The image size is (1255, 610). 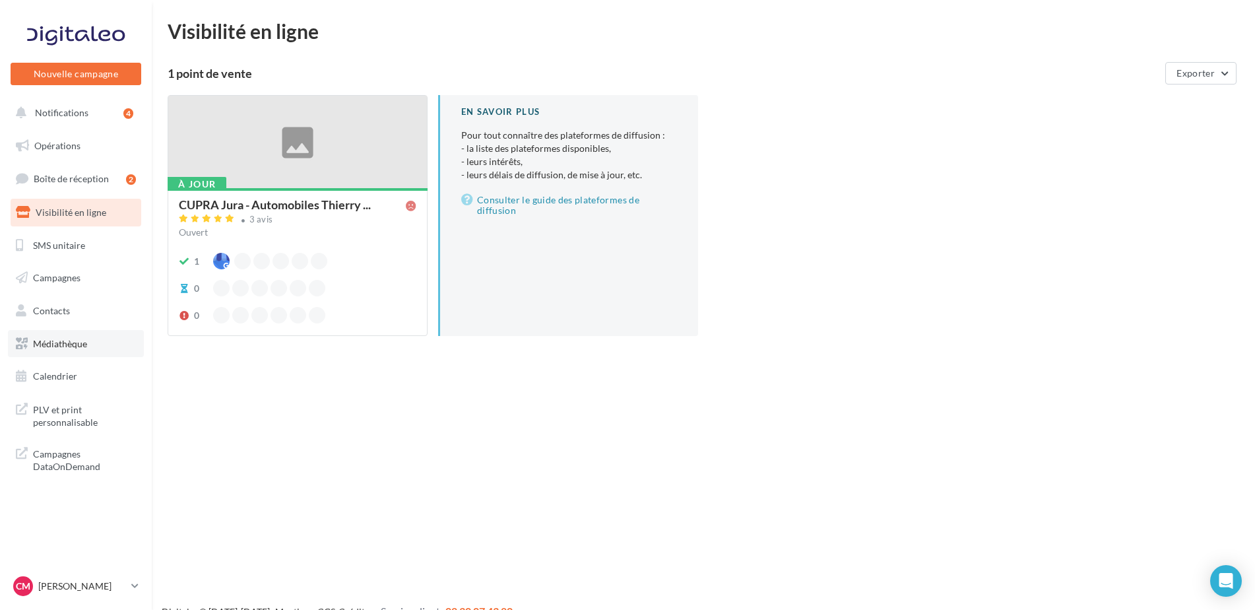 What do you see at coordinates (61, 112) in the screenshot?
I see `span: Notifications` at bounding box center [61, 112].